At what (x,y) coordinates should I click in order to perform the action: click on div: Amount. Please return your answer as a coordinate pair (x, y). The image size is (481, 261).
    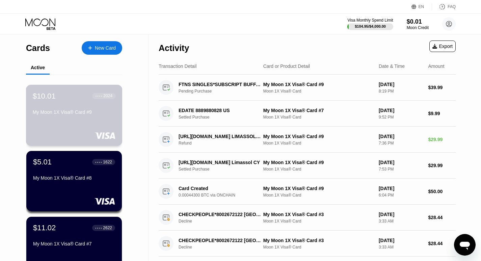
    Looking at the image, I should click on (436, 66).